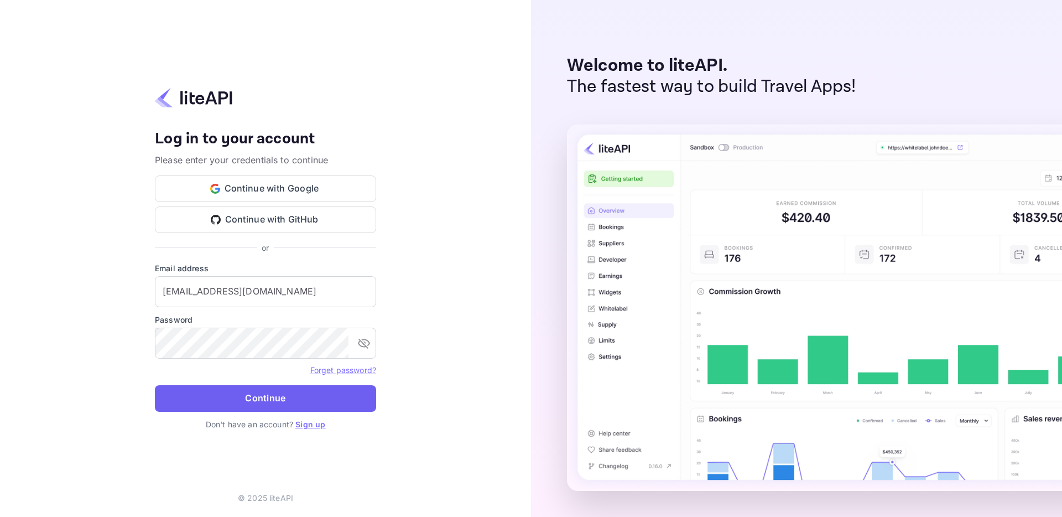  Describe the element at coordinates (266, 398) in the screenshot. I see `button: Continue` at that location.